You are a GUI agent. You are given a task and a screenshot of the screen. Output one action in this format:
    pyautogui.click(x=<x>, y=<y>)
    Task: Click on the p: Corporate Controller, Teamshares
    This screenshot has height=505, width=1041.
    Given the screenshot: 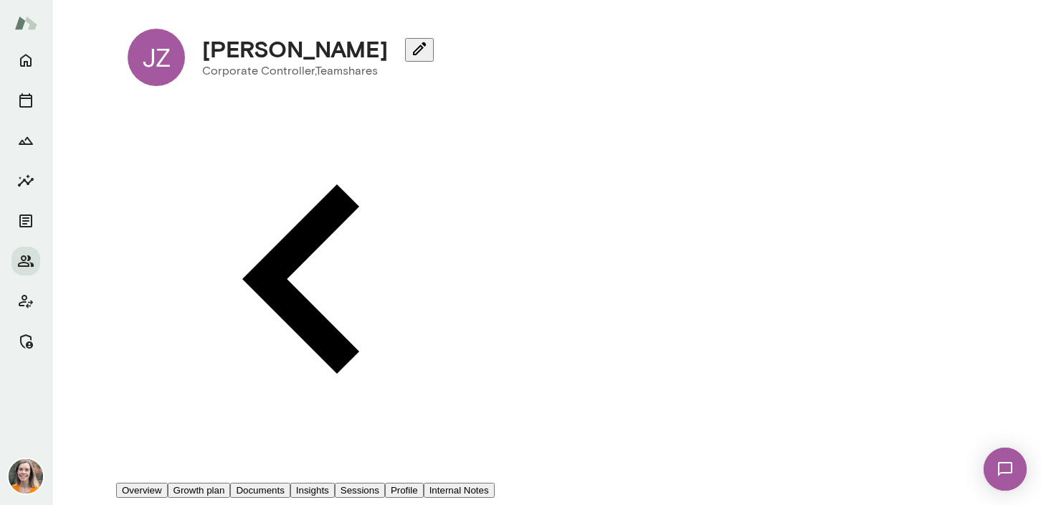 What is the action you would take?
    pyautogui.click(x=312, y=71)
    